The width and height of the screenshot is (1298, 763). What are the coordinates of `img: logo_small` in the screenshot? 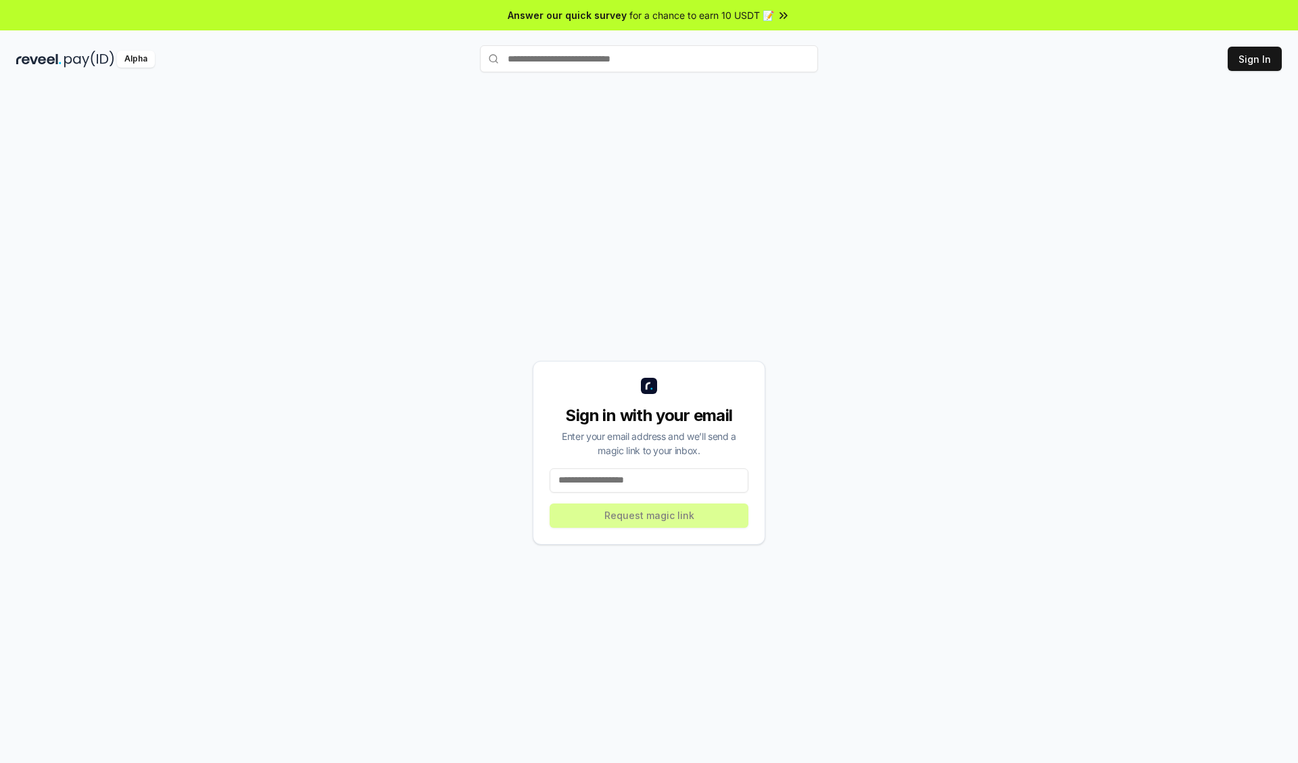 It's located at (649, 386).